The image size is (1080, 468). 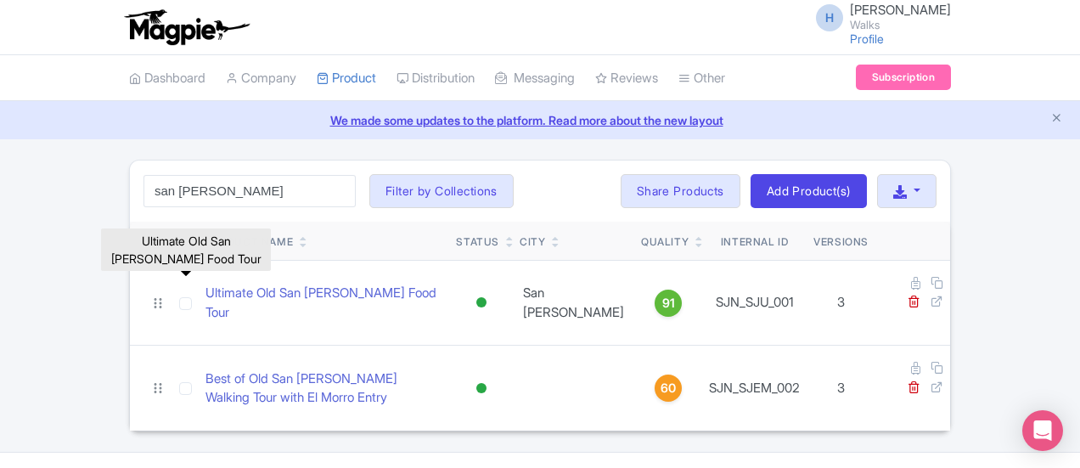 I want to click on td: SJN_SJEM_002, so click(x=754, y=388).